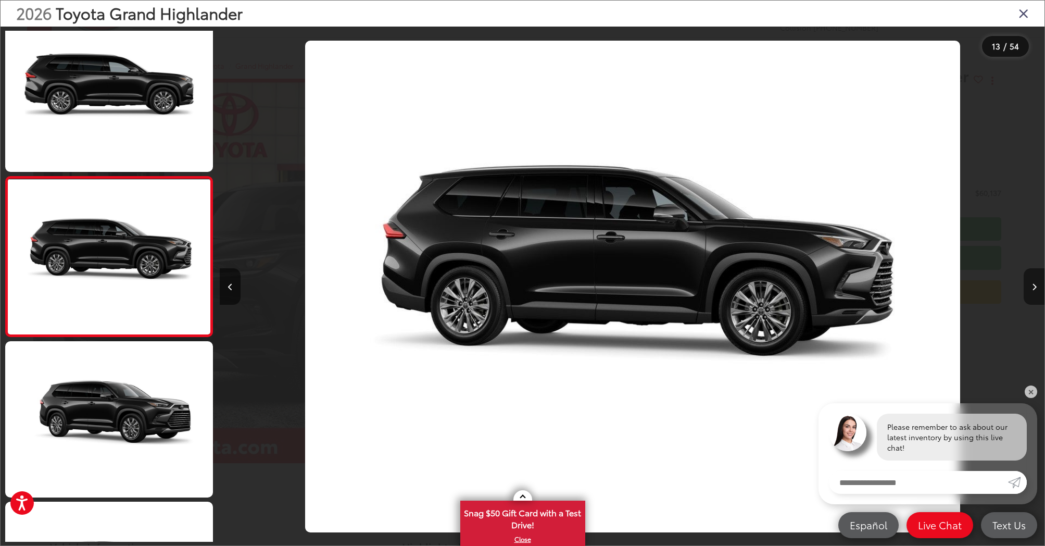 This screenshot has width=1045, height=546. I want to click on div: Please remember to ask about our latest inventory by using this live chat!, so click(952, 437).